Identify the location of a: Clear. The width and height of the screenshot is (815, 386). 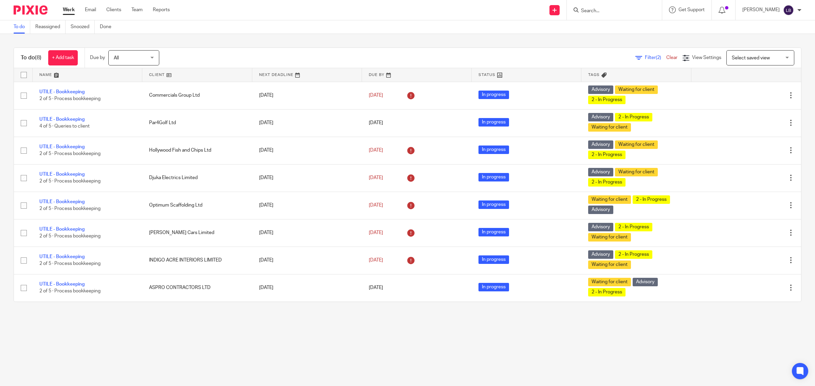
(672, 58).